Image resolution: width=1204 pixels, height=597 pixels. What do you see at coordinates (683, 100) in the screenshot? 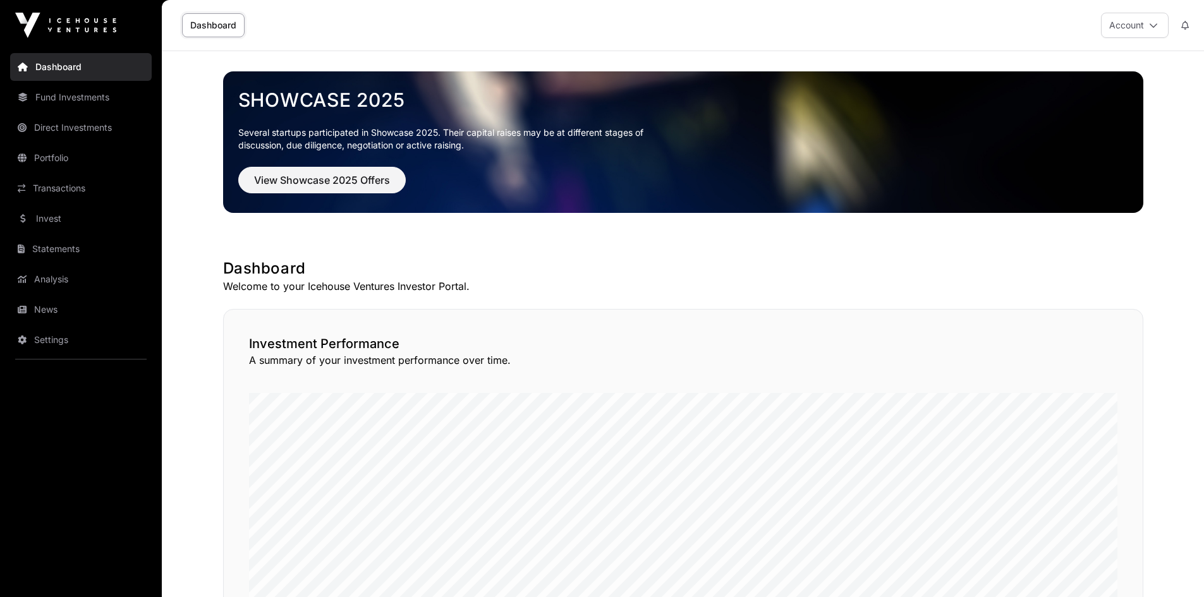
I see `a: Showcase 2025` at bounding box center [683, 100].